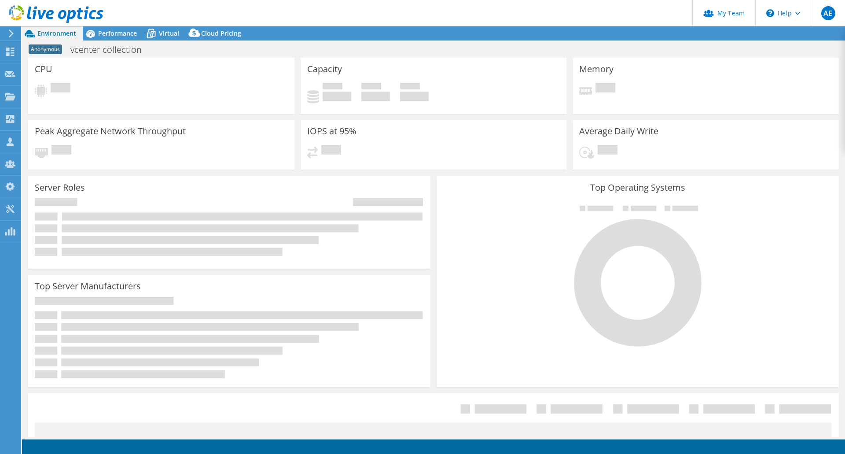 This screenshot has width=845, height=454. Describe the element at coordinates (111, 50) in the screenshot. I see `h1: vcenter collection` at that location.